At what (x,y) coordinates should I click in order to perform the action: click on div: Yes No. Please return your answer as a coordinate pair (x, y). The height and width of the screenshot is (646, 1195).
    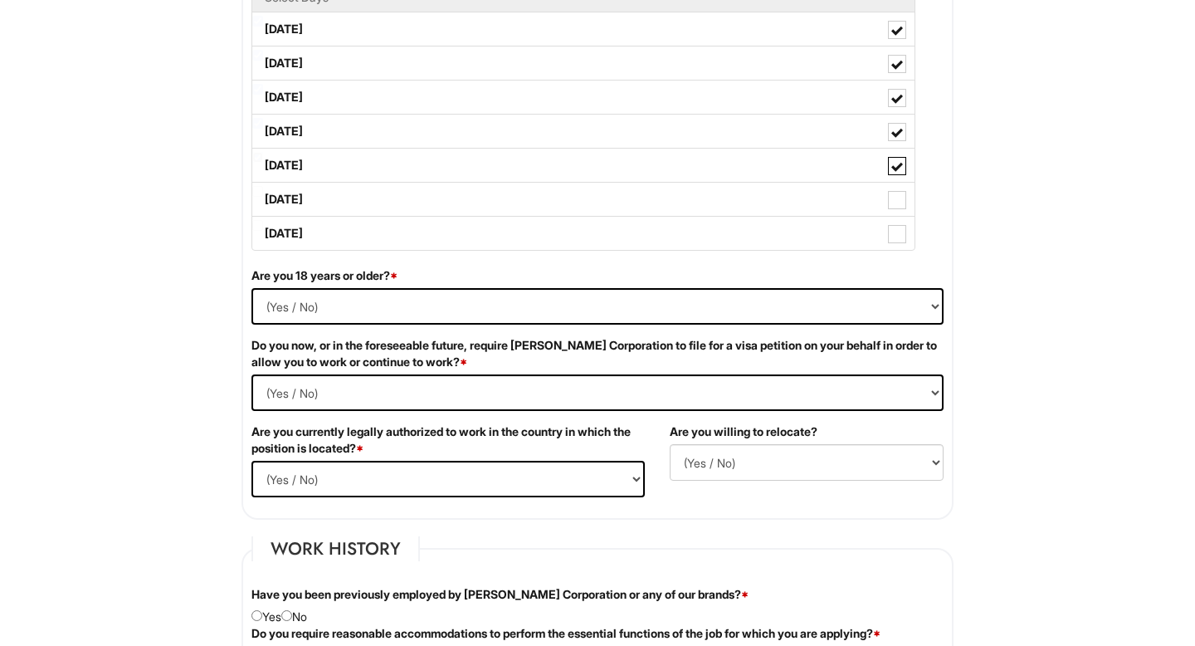
    Looking at the image, I should click on (597, 605).